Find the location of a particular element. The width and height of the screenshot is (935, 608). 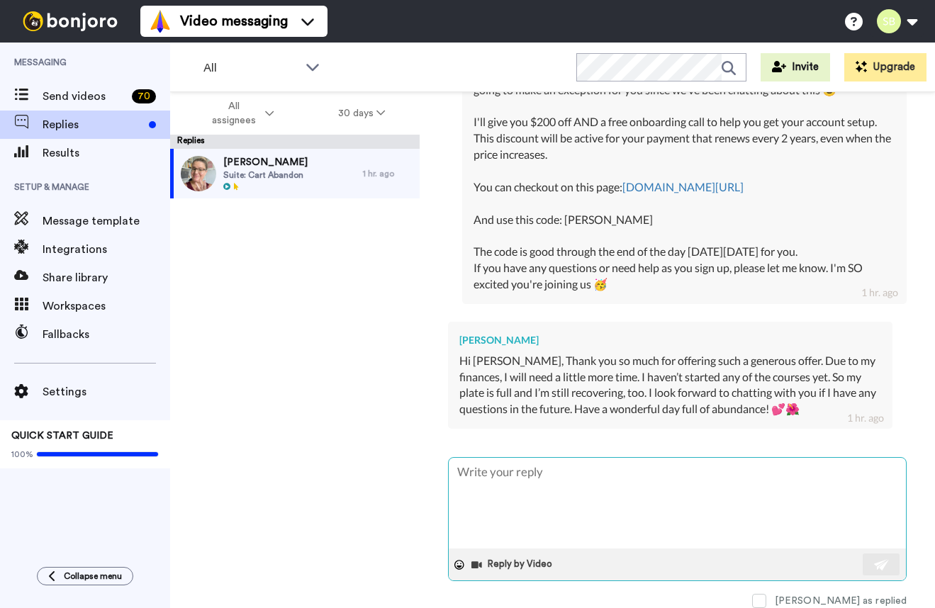

button: Invite is located at coordinates (795, 67).